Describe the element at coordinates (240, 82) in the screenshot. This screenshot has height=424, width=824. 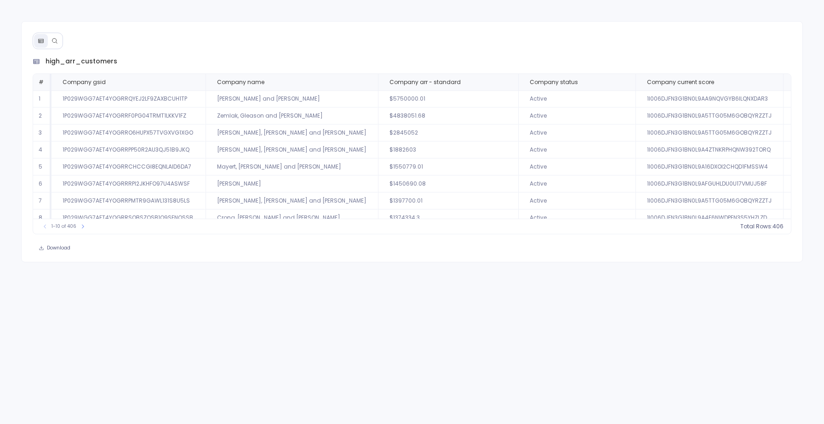
I see `span: Company name` at that location.